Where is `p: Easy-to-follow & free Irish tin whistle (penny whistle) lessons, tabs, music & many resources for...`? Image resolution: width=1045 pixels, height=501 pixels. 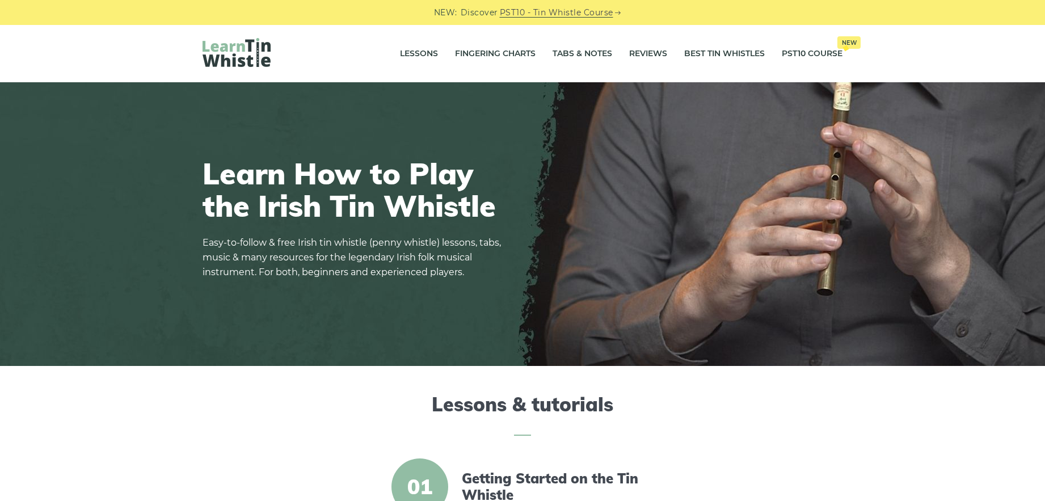 p: Easy-to-follow & free Irish tin whistle (penny whistle) lessons, tabs, music & many resources for... is located at coordinates (356, 258).